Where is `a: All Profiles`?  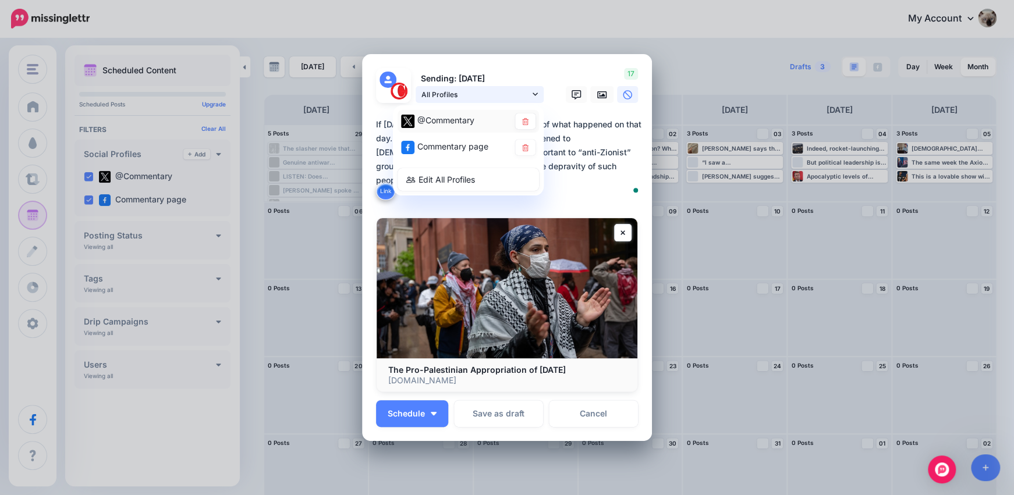
a: All Profiles is located at coordinates (480, 94).